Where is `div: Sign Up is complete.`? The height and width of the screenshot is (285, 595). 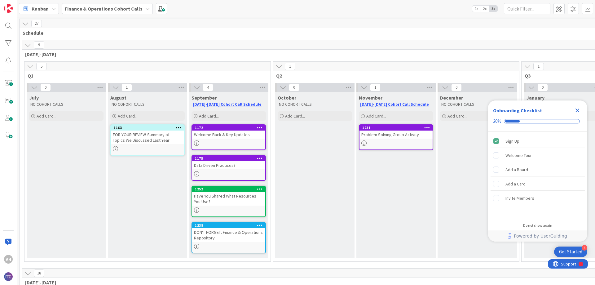 div: Sign Up is complete. is located at coordinates (538, 141).